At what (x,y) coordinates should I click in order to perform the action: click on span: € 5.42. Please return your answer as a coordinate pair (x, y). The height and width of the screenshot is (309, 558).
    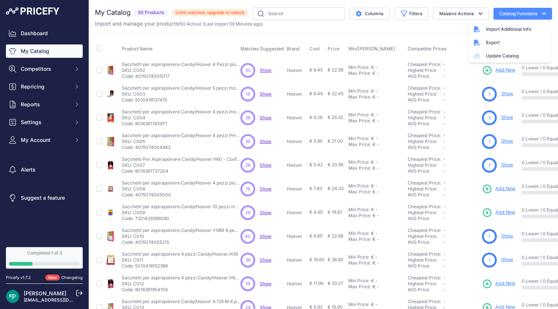
    Looking at the image, I should click on (316, 165).